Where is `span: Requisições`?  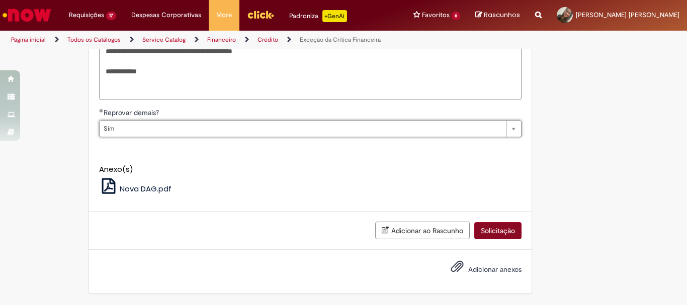
span: Requisições is located at coordinates (87, 15).